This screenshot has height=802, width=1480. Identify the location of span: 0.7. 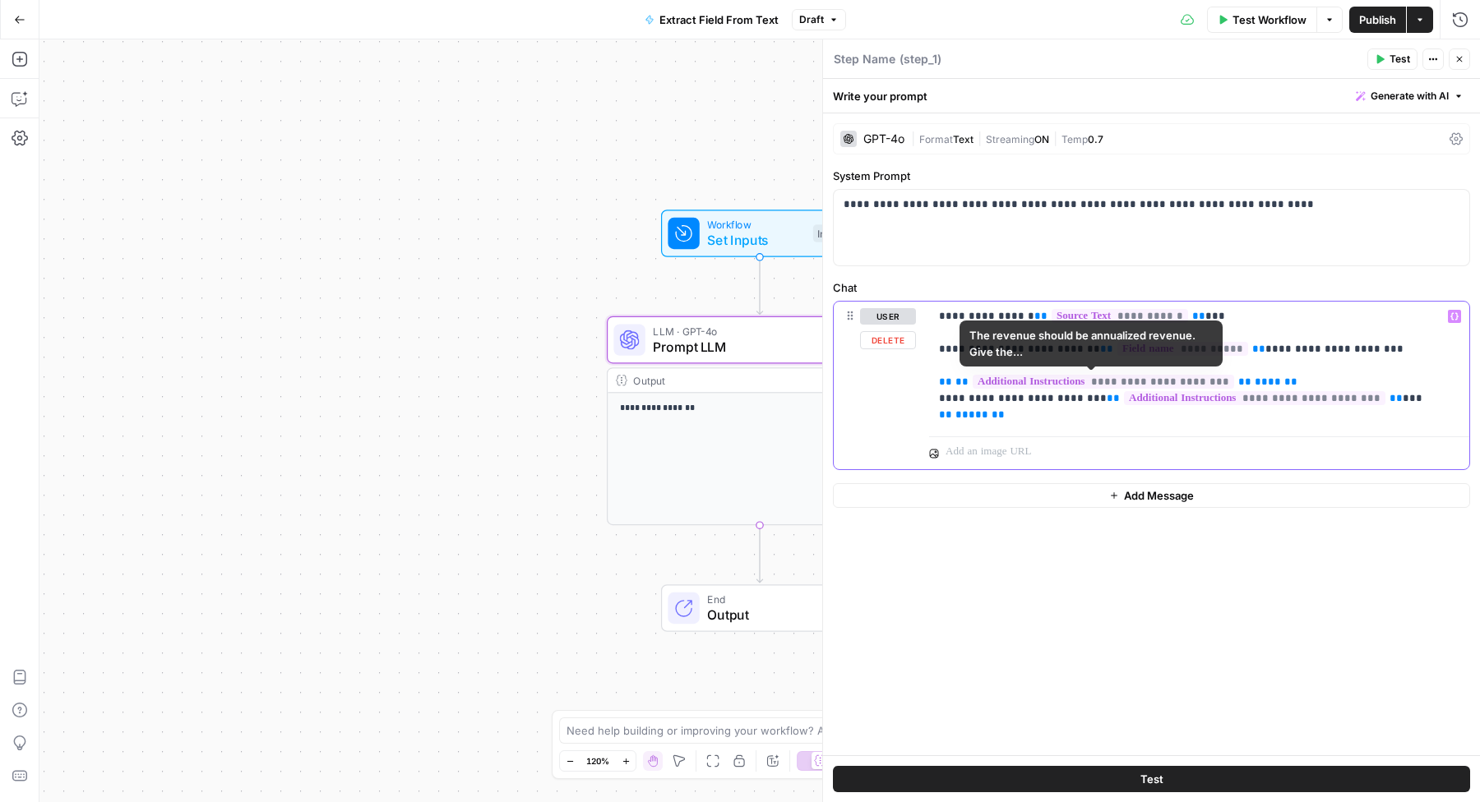
(1095, 139).